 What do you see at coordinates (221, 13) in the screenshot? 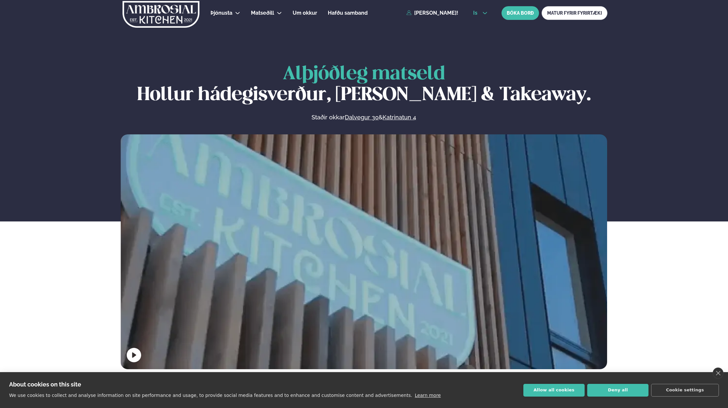
I see `span: Þjónusta` at bounding box center [221, 13].